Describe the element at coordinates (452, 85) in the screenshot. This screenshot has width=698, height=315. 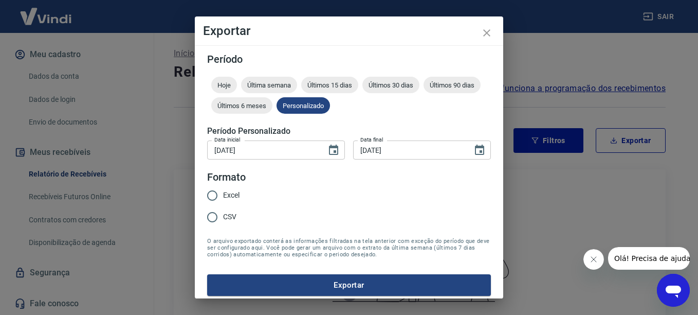
I see `div: Últimos 90 dias` at that location.